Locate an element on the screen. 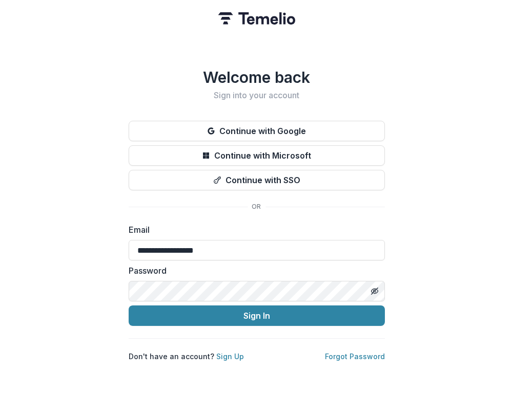 This screenshot has height=397, width=513. img: Temelio is located at coordinates (257, 18).